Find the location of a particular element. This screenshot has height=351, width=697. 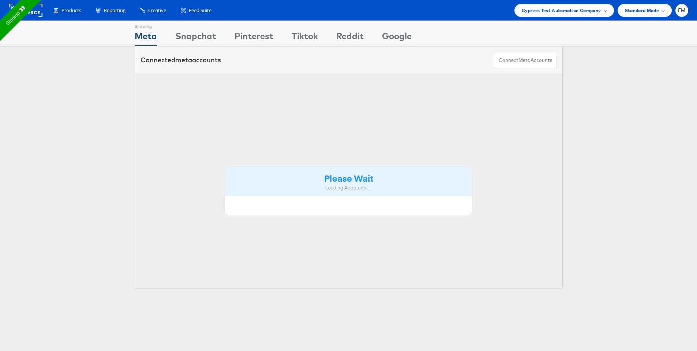

span: Cypress Test Automation Company is located at coordinates (562, 10).